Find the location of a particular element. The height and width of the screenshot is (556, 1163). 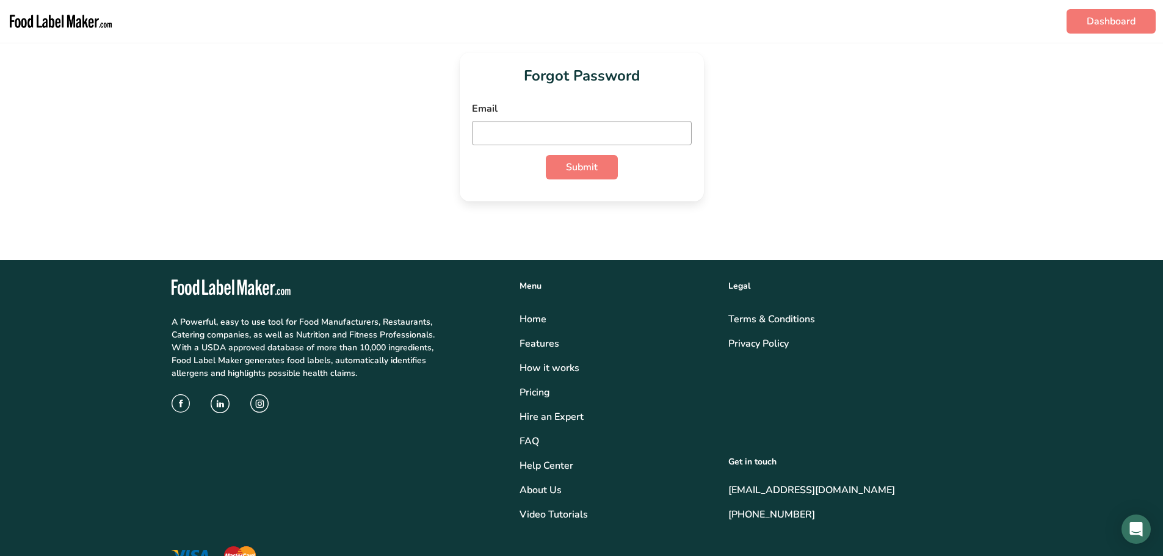

a: Pricing is located at coordinates (616, 392).